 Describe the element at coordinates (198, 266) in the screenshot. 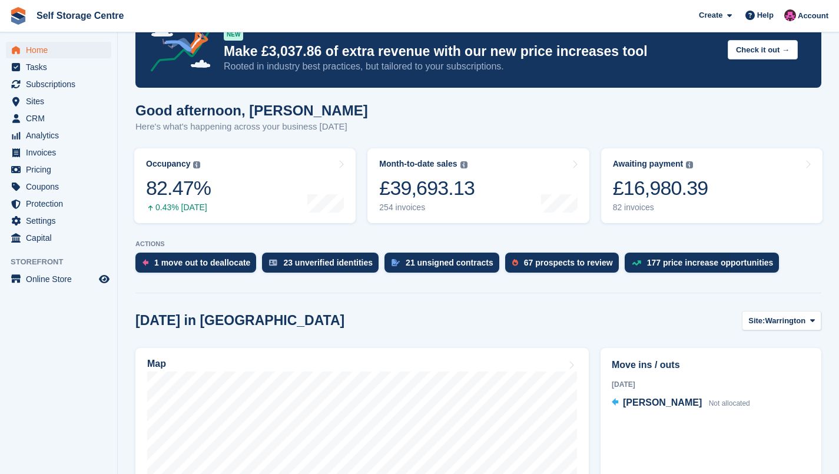

I see `a: 1 move out to deallocate` at that location.